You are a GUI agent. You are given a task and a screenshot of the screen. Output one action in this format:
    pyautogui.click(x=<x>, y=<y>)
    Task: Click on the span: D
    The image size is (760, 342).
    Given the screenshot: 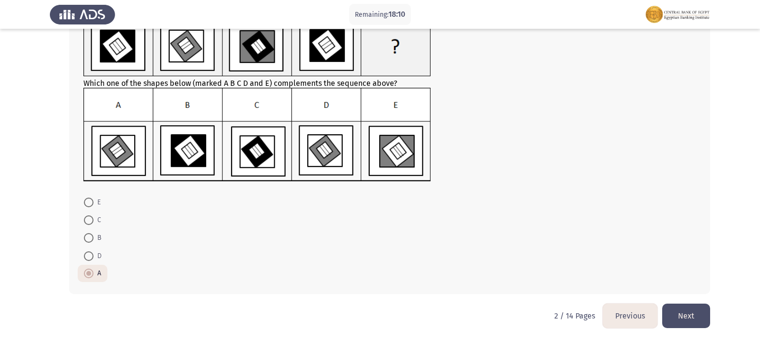 What is the action you would take?
    pyautogui.click(x=97, y=256)
    